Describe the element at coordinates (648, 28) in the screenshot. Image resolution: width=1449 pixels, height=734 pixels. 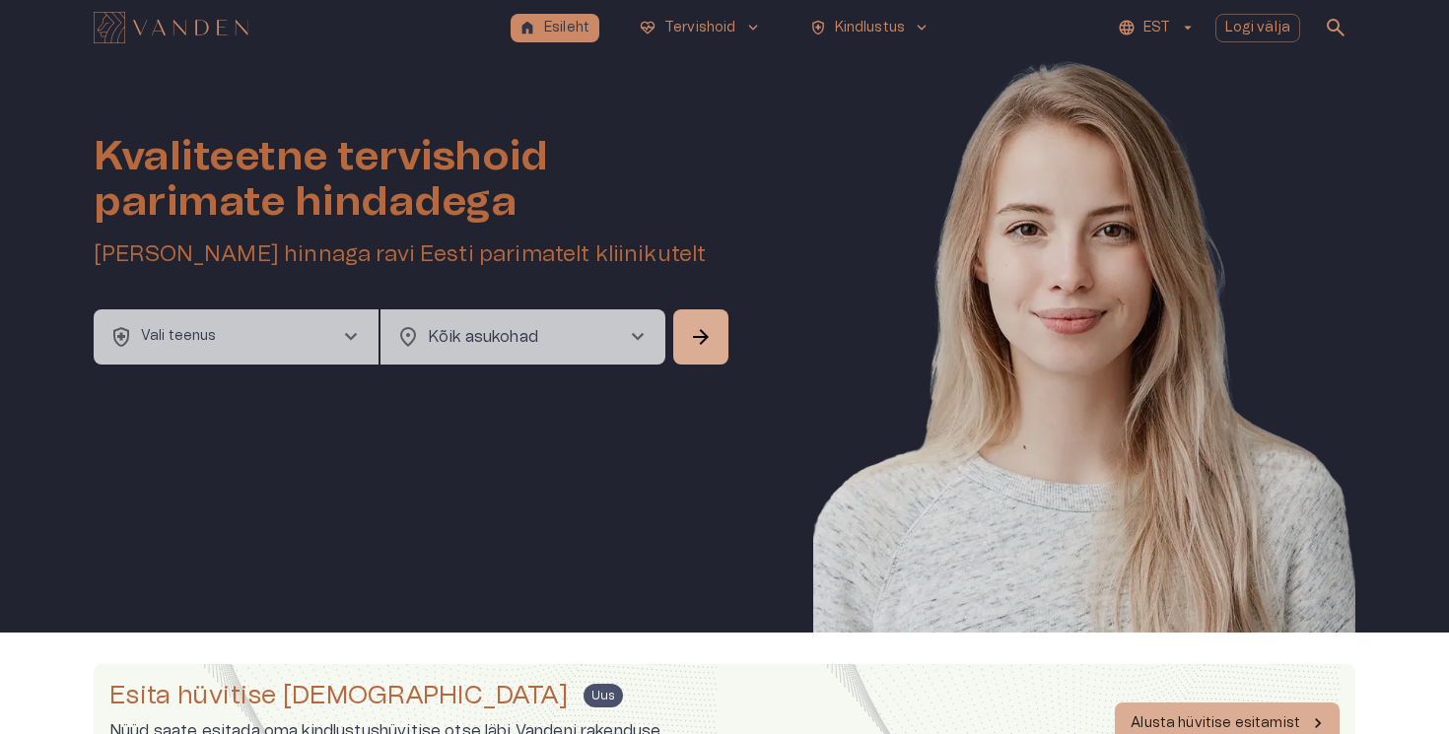
I see `span: ecg_heart` at that location.